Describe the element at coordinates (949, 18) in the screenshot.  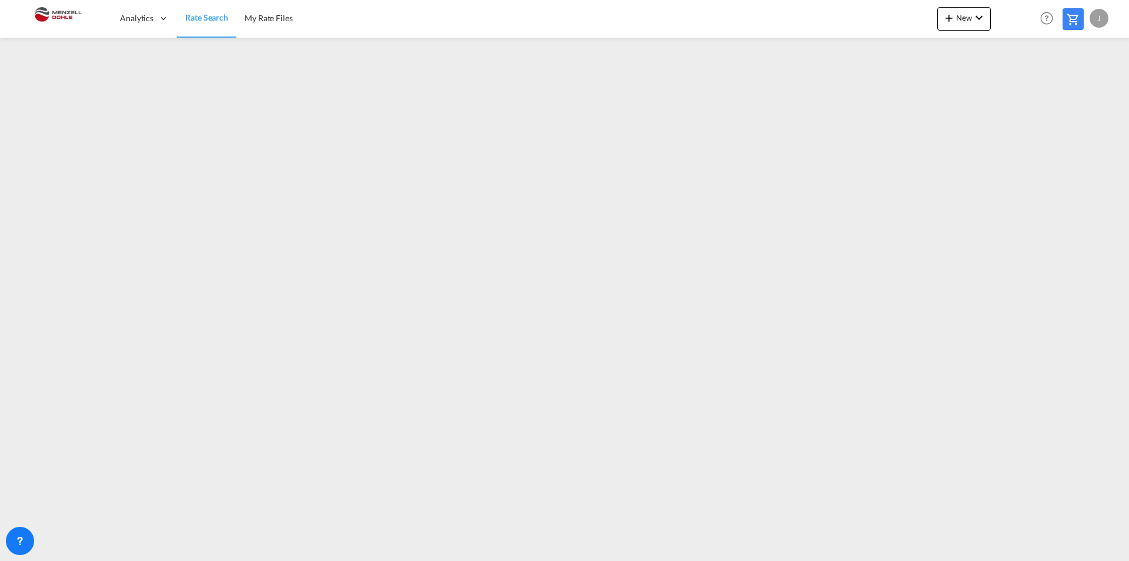
I see `md-icon: icon-plus 400-fg` at that location.